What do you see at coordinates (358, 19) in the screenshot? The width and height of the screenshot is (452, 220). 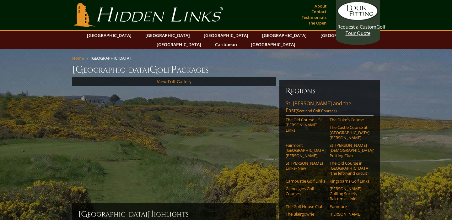 I see `a: Request a CustomGolf Tour Quote` at bounding box center [358, 19].